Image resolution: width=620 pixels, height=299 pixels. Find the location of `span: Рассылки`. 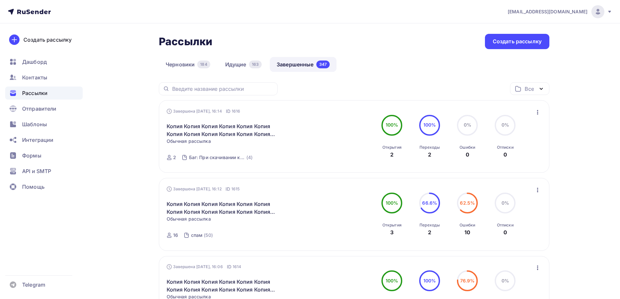

span: Рассылки is located at coordinates (35, 93).